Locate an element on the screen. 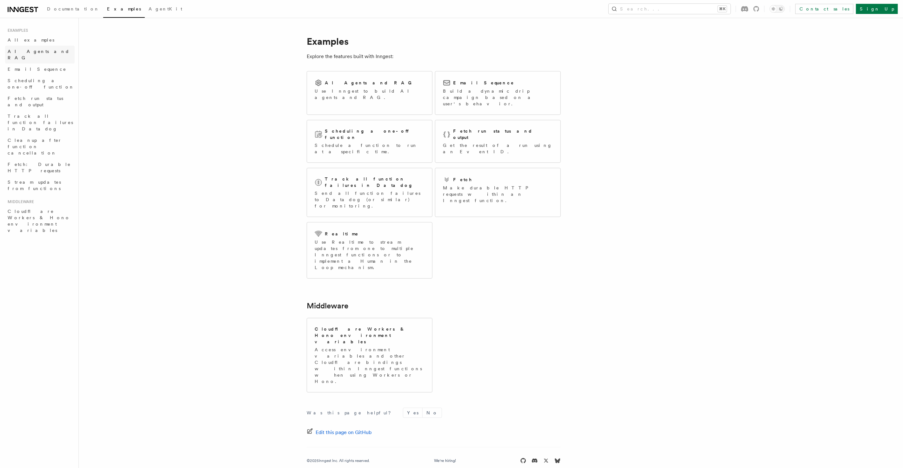 The image size is (903, 468). span: Fetch run status and output is located at coordinates (35, 102).